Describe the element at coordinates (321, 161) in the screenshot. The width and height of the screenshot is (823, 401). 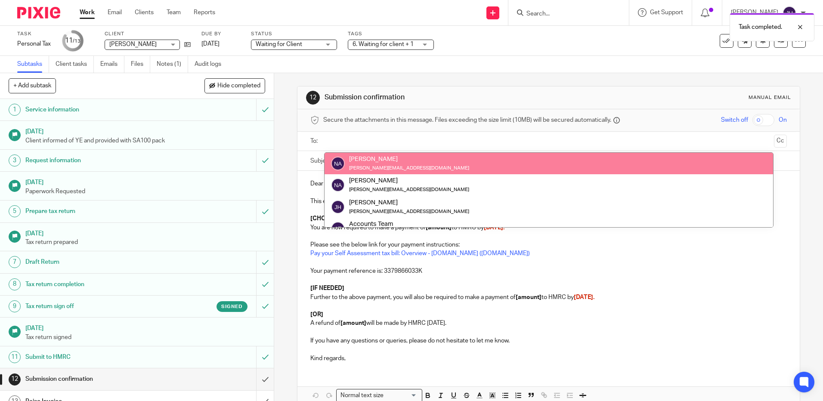
I see `label: Subject:` at that location.